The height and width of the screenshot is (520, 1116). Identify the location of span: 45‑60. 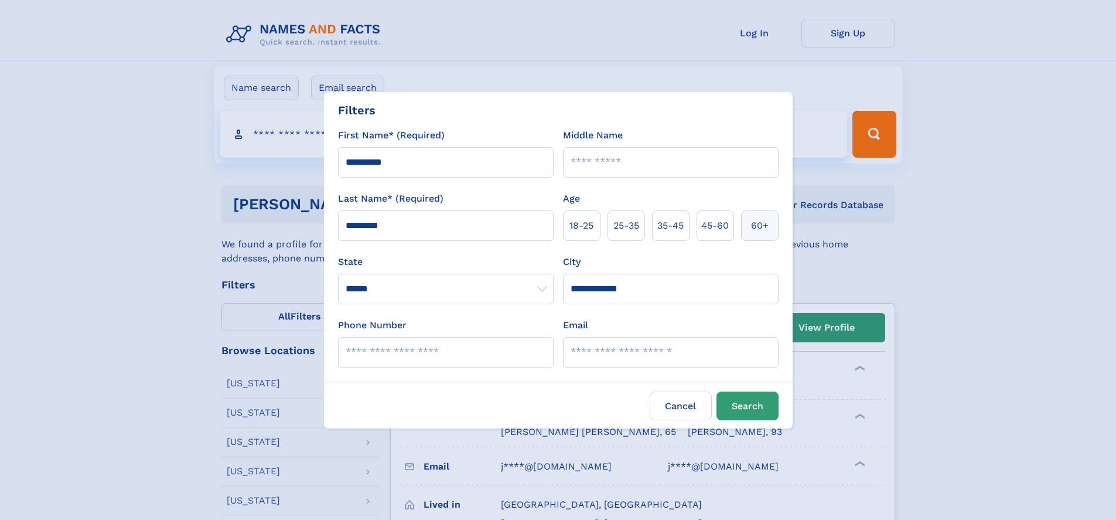
(715, 226).